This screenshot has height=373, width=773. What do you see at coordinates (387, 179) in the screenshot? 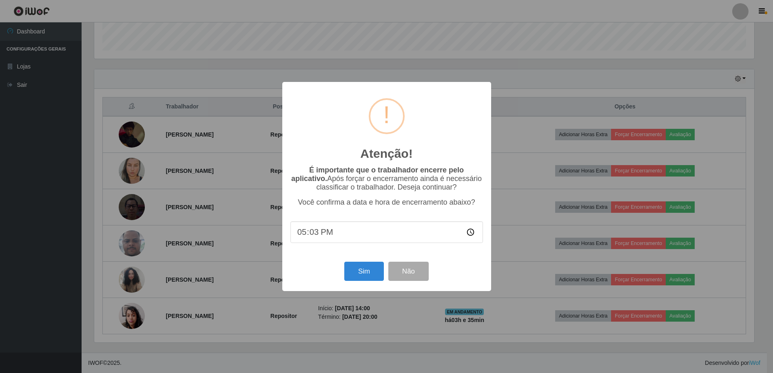
I see `p: Após forçar o encerramento ainda é necessário classificar o trabalhador. Deseja continuar?` at bounding box center [387, 179].